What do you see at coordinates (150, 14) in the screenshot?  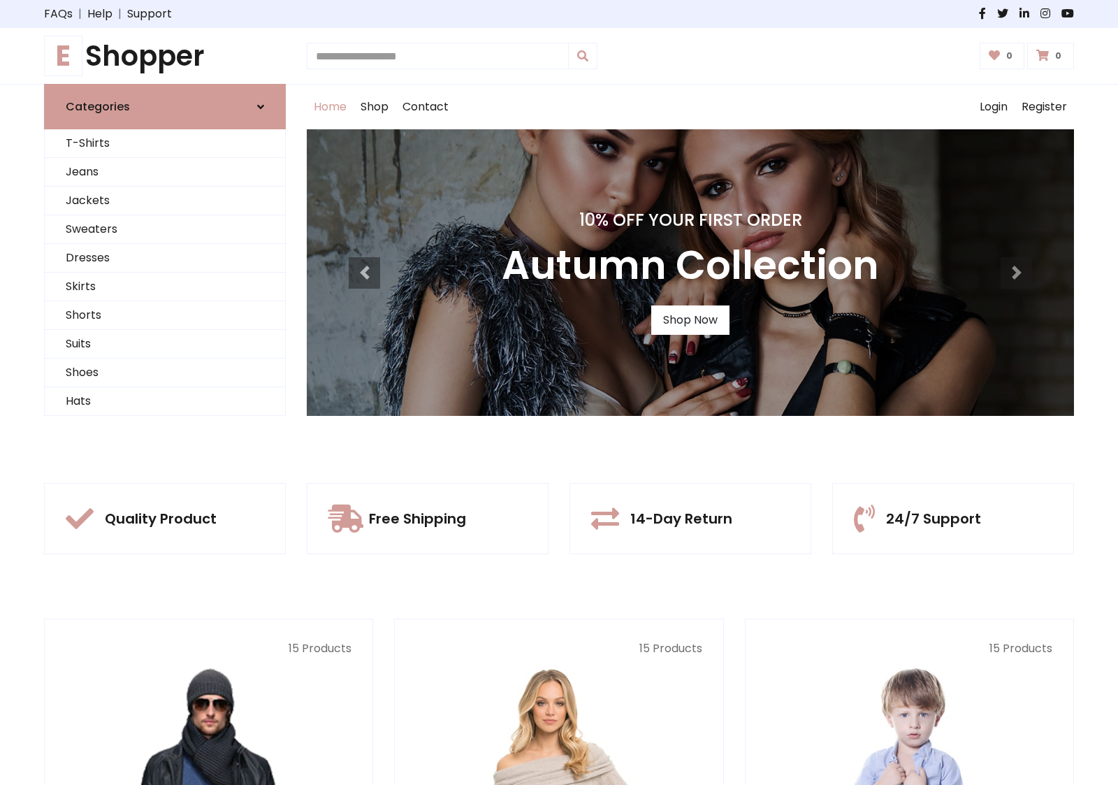 I see `a: Support` at bounding box center [150, 14].